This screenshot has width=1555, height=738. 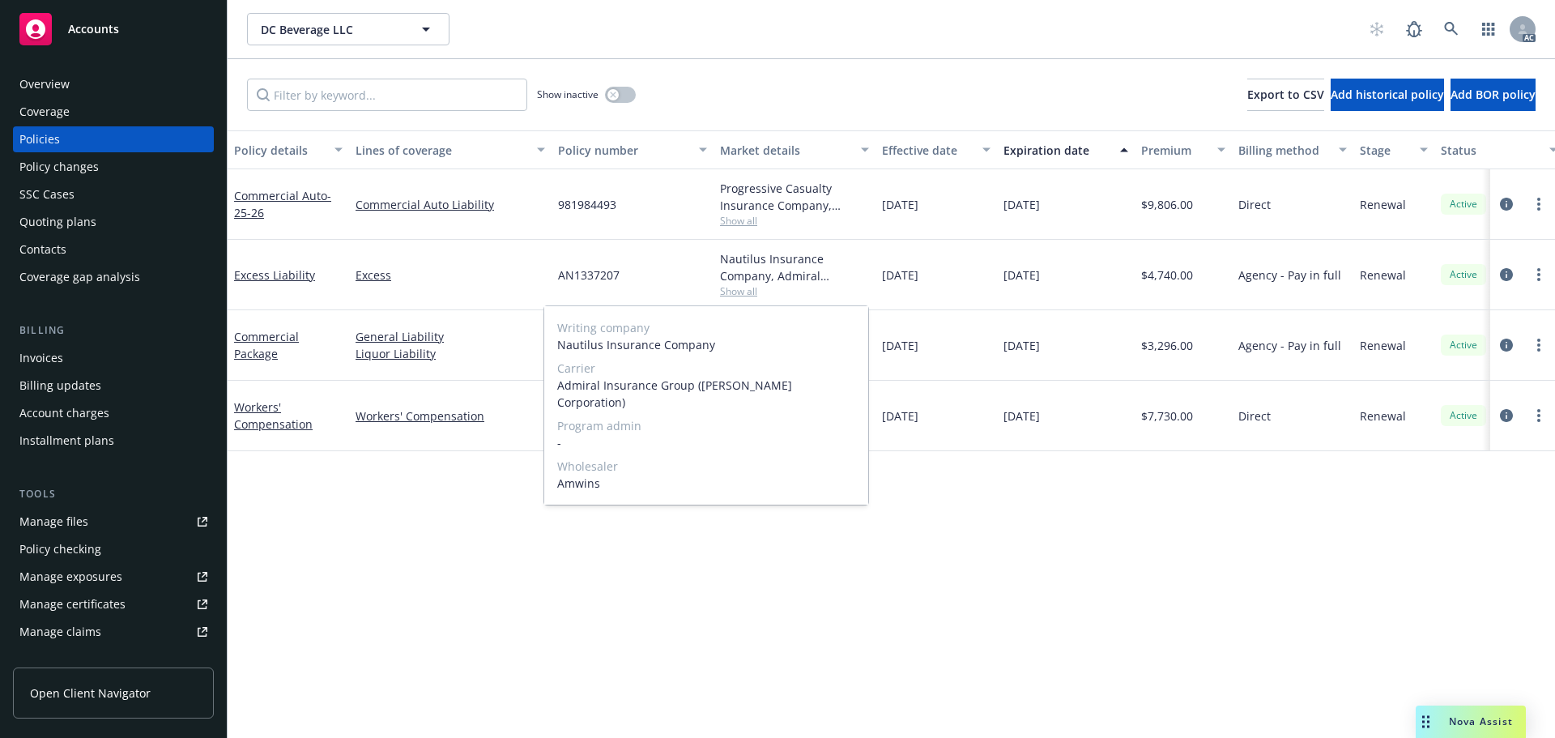 I want to click on a: Accounts, so click(x=113, y=29).